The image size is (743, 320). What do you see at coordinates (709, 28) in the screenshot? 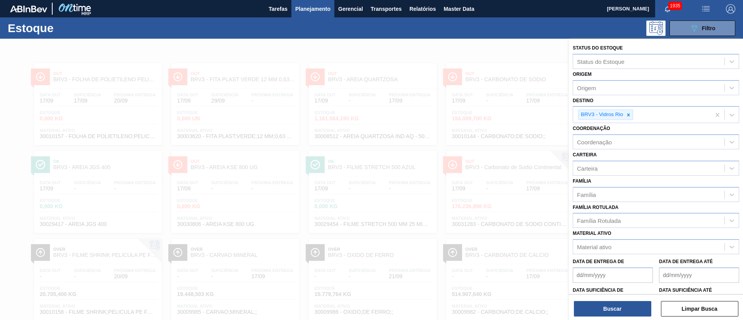
I see `span: Filtro` at bounding box center [709, 28].